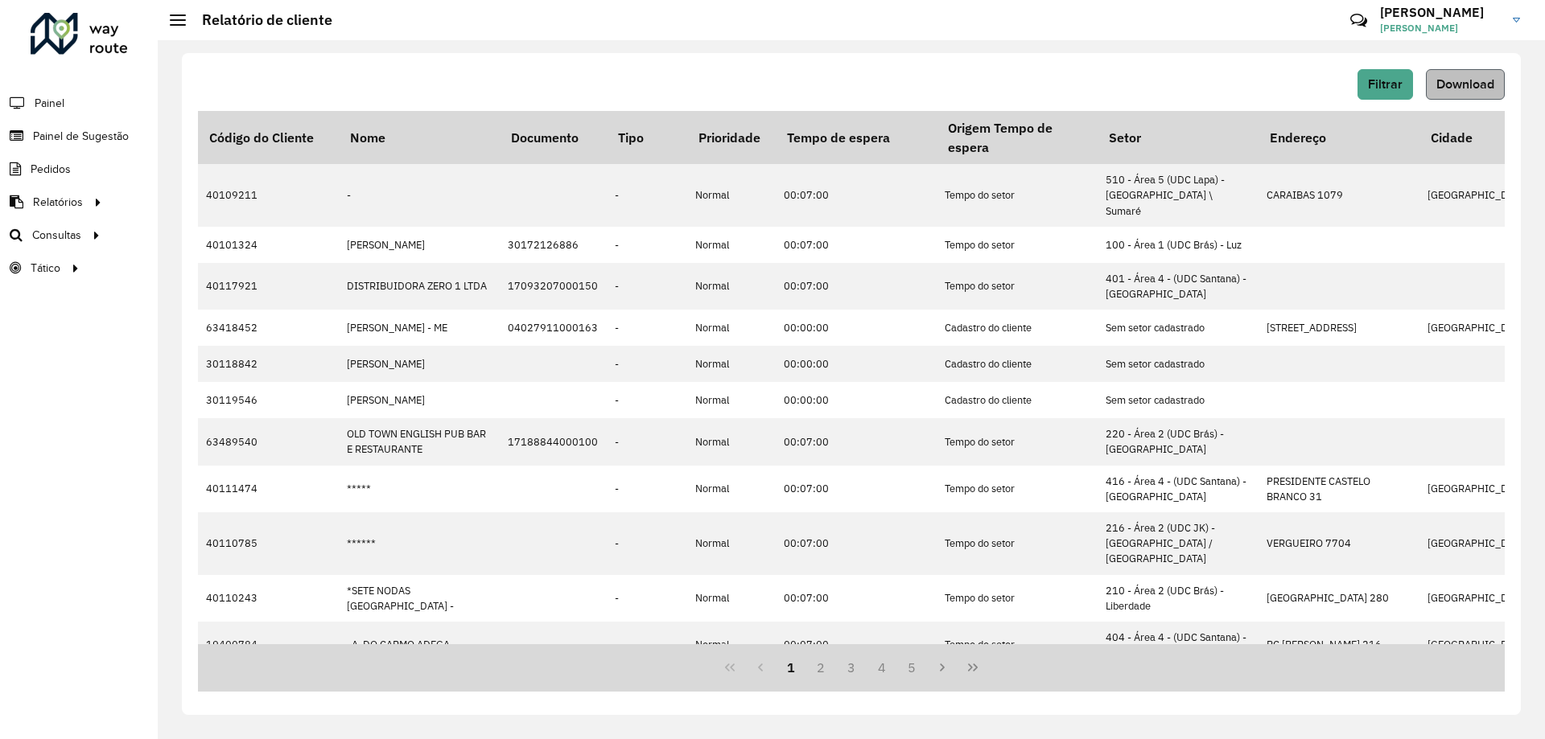  What do you see at coordinates (268, 400) in the screenshot?
I see `td: 30119546` at bounding box center [268, 400].